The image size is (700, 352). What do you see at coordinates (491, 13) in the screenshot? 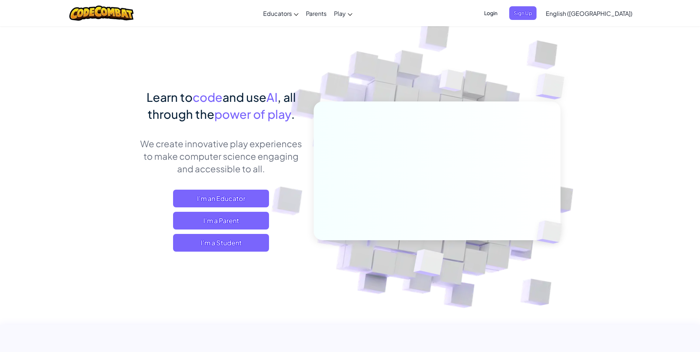
I see `button: Login` at bounding box center [491, 13].